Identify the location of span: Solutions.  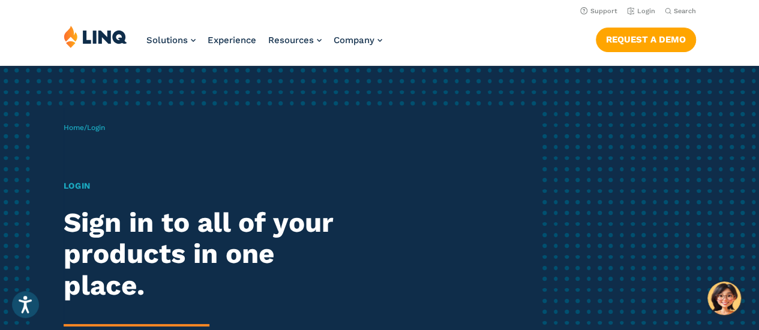
(167, 40).